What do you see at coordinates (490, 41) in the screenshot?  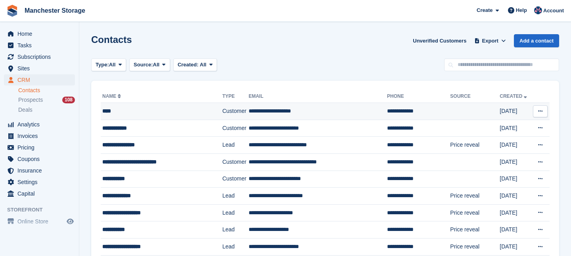 I see `span: Export` at bounding box center [490, 41].